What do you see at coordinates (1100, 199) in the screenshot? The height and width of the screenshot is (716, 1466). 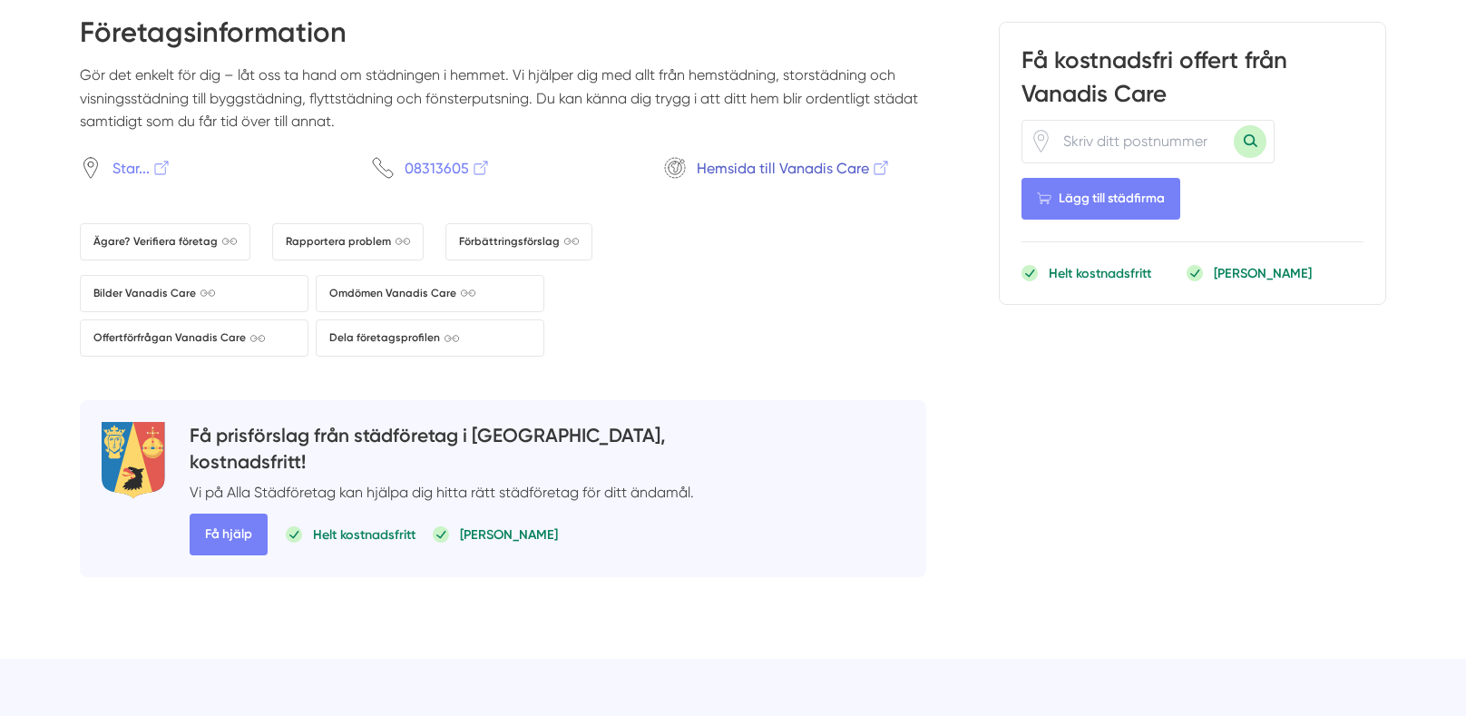 I see `Lägg till städfirma` at bounding box center [1100, 199].